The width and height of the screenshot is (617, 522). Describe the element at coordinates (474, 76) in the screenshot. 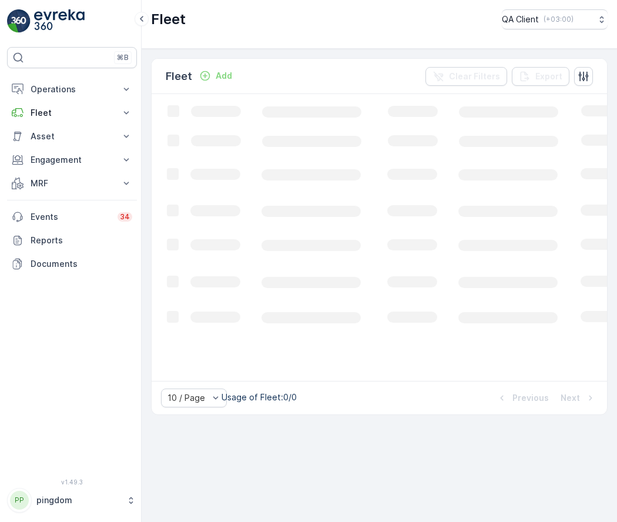

I see `p: Clear Filters` at that location.